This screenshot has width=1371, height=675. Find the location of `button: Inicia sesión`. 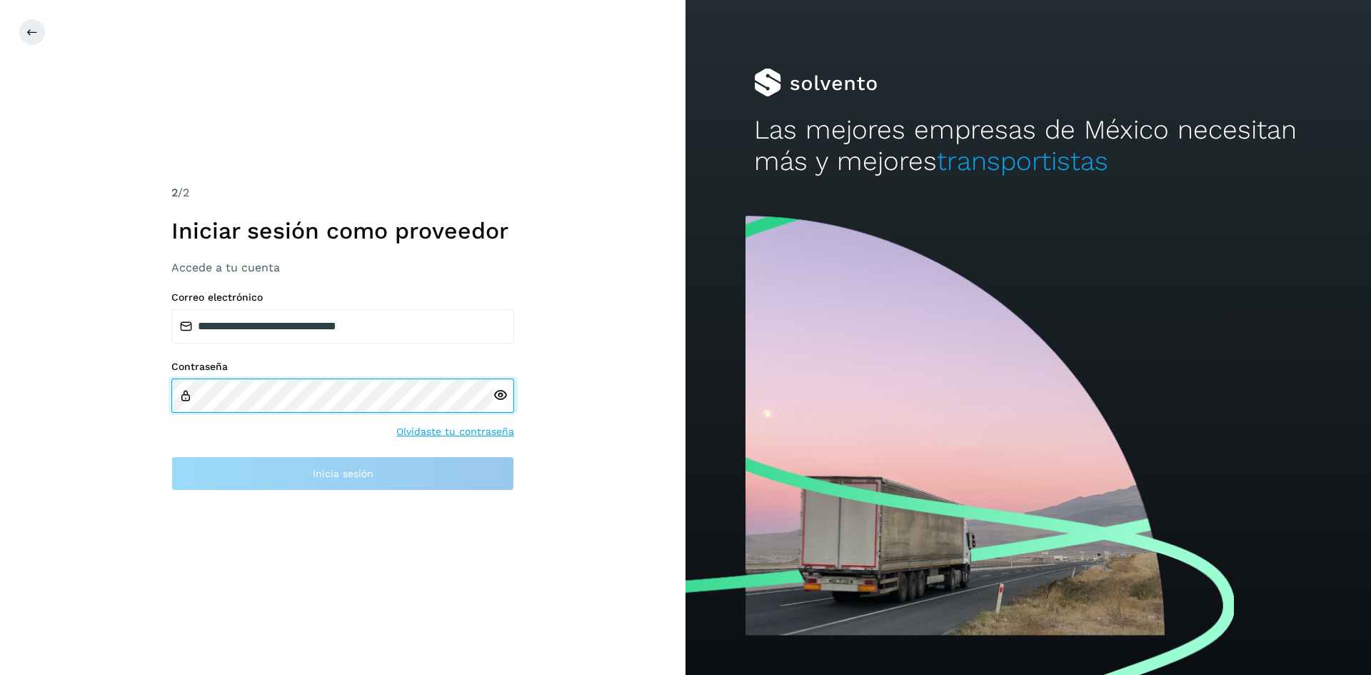

button: Inicia sesión is located at coordinates (343, 474).